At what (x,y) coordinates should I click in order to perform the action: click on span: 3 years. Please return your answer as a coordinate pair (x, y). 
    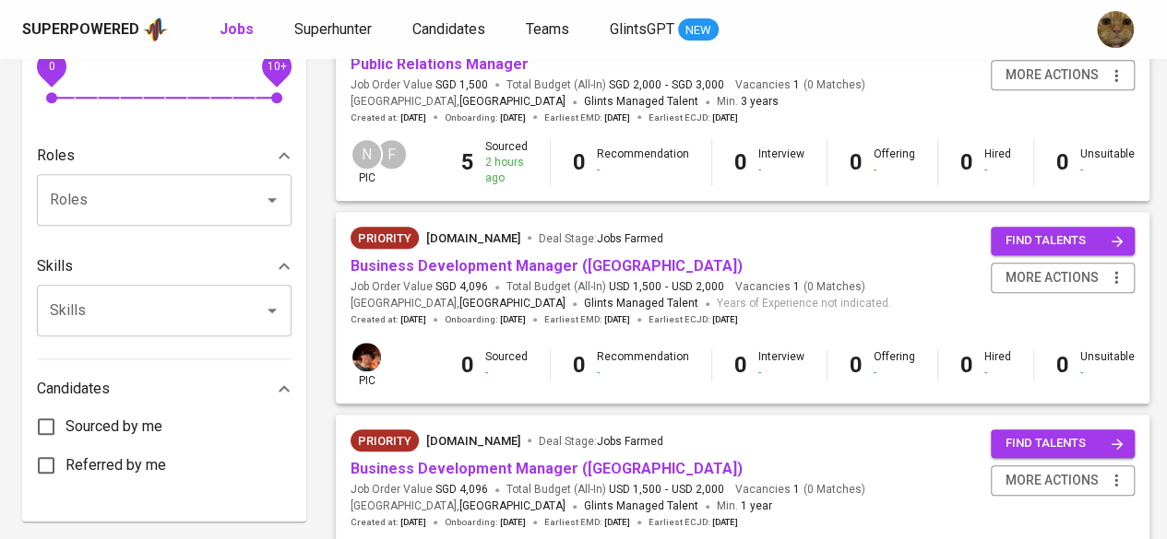
    Looking at the image, I should click on (759, 101).